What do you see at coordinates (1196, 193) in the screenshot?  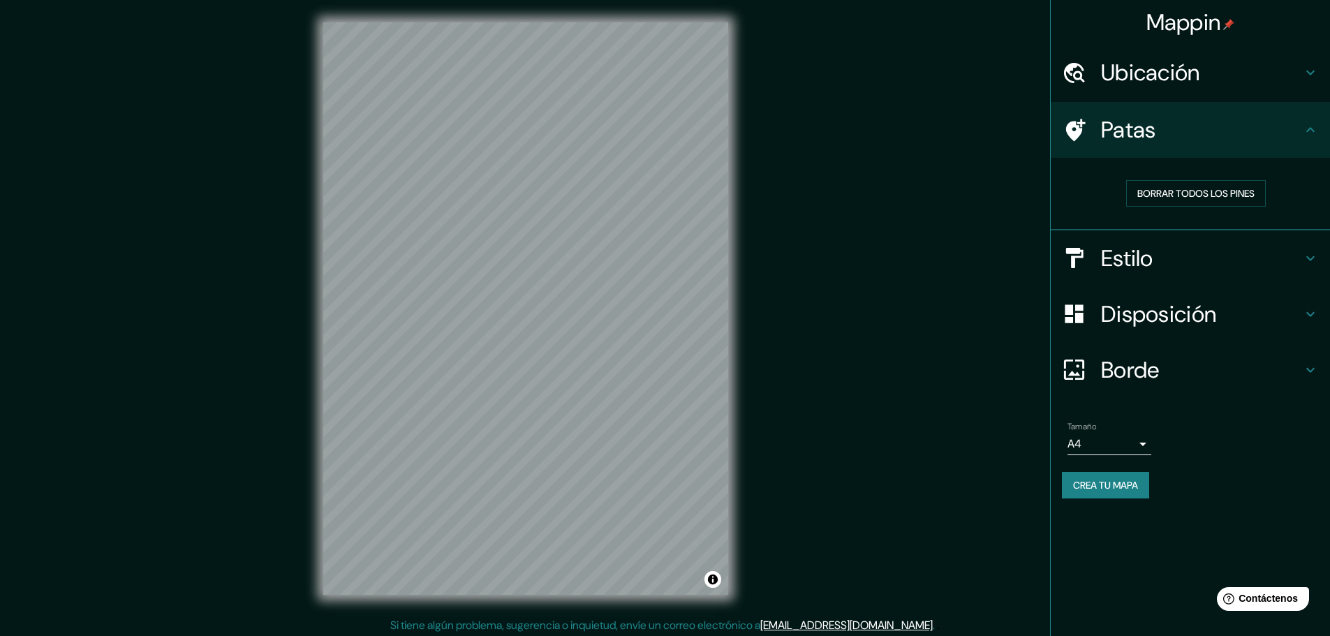 I see `font: Borrar todos los pines` at bounding box center [1196, 193].